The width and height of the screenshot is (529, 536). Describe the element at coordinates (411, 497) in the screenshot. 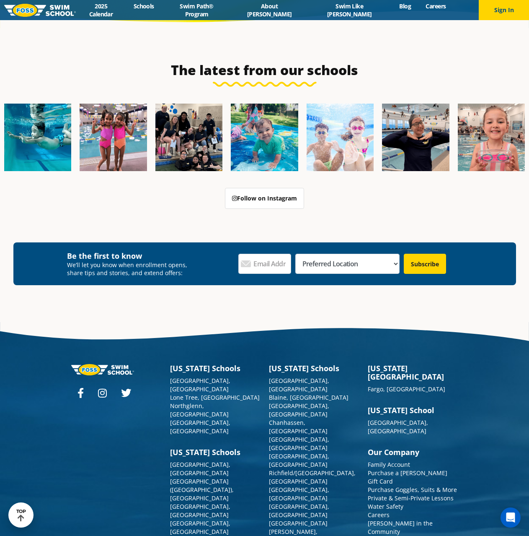

I see `a: Private & Semi-Private Lessons` at that location.